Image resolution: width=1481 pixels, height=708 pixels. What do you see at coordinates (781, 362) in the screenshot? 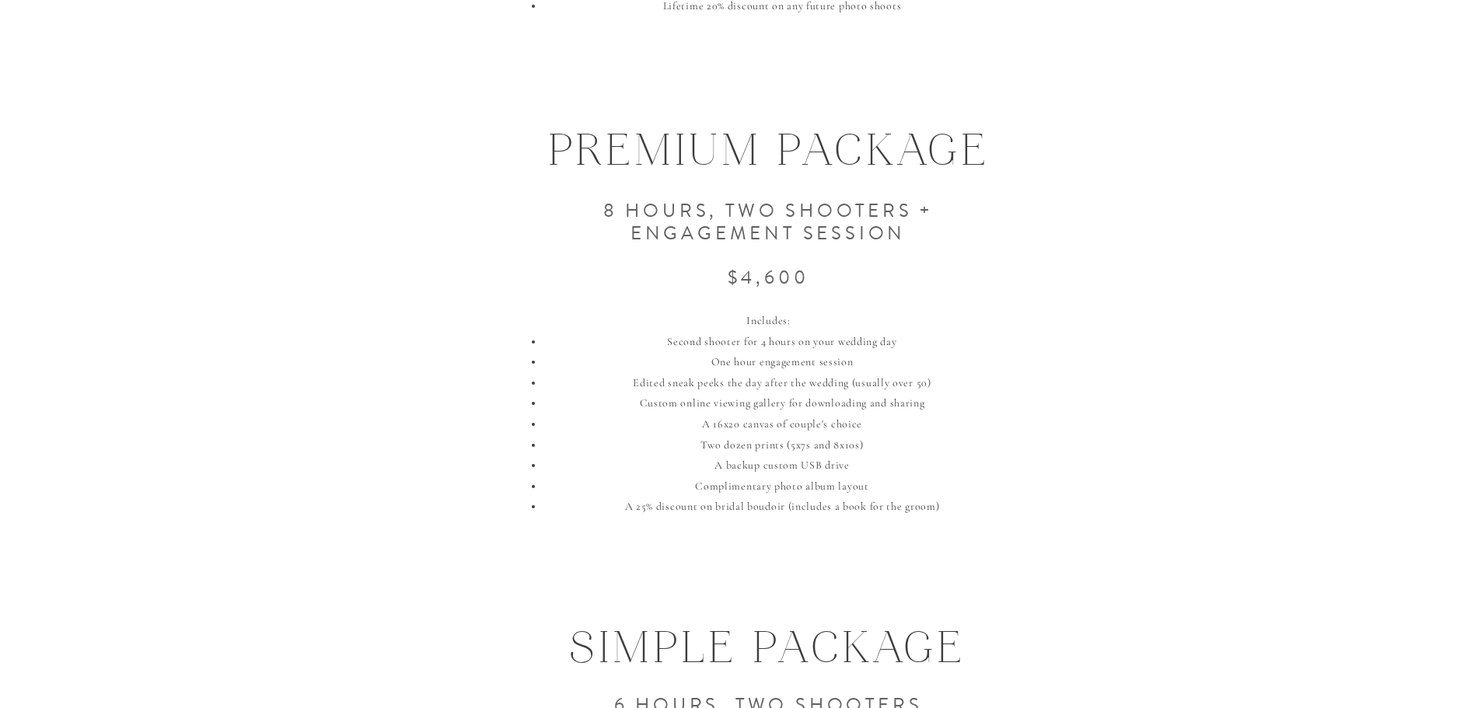
I see `li: One hour engagement session` at bounding box center [781, 362].